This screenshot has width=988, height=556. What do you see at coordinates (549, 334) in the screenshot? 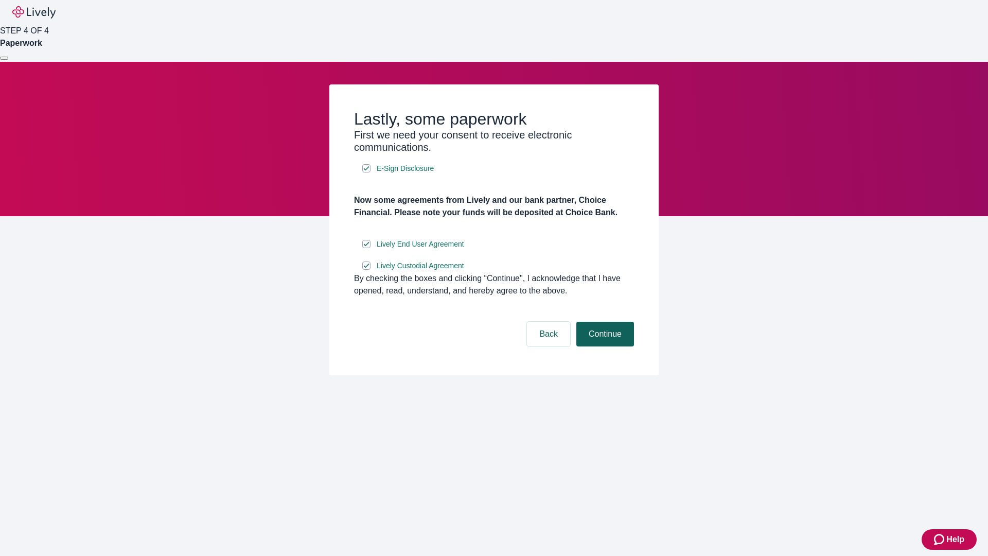
I see `button: Back` at bounding box center [549, 334].